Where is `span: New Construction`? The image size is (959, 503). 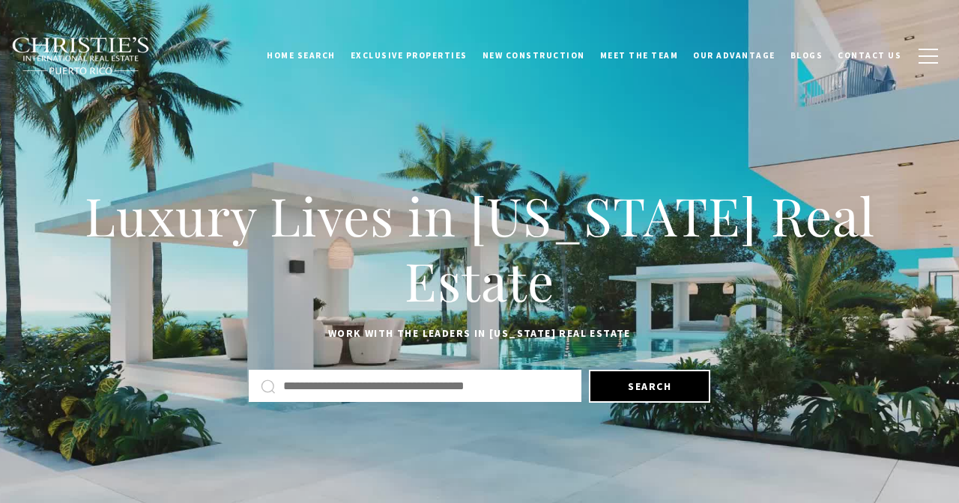 span: New Construction is located at coordinates (533, 55).